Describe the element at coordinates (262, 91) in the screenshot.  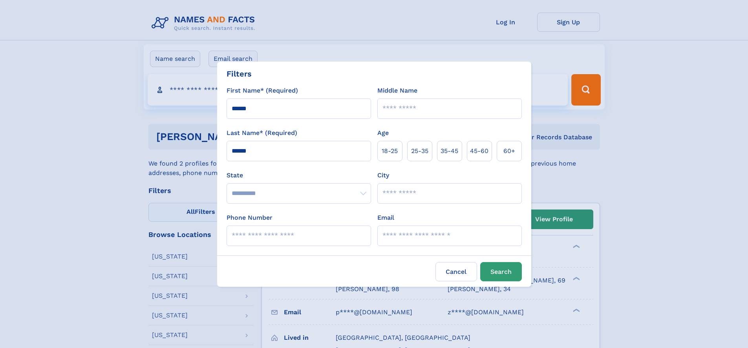
I see `label: First Name* (Required)` at that location.